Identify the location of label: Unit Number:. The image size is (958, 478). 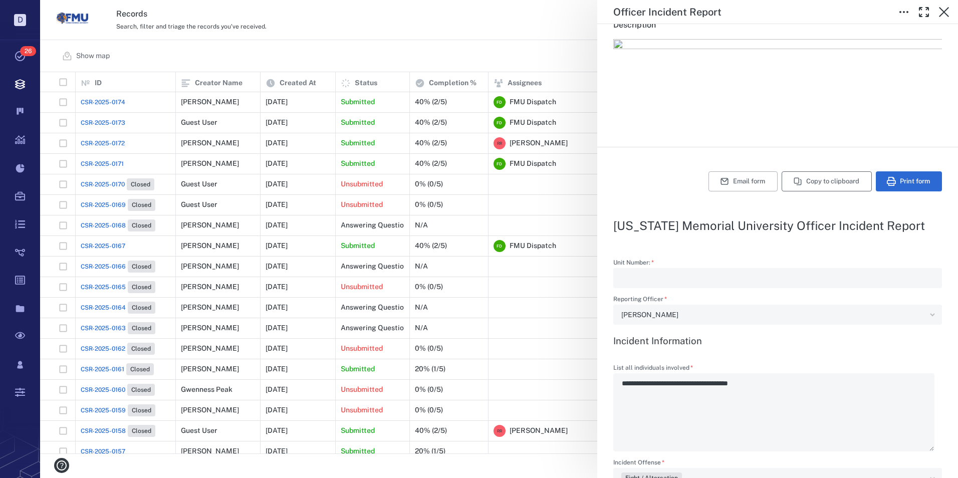
(778, 264).